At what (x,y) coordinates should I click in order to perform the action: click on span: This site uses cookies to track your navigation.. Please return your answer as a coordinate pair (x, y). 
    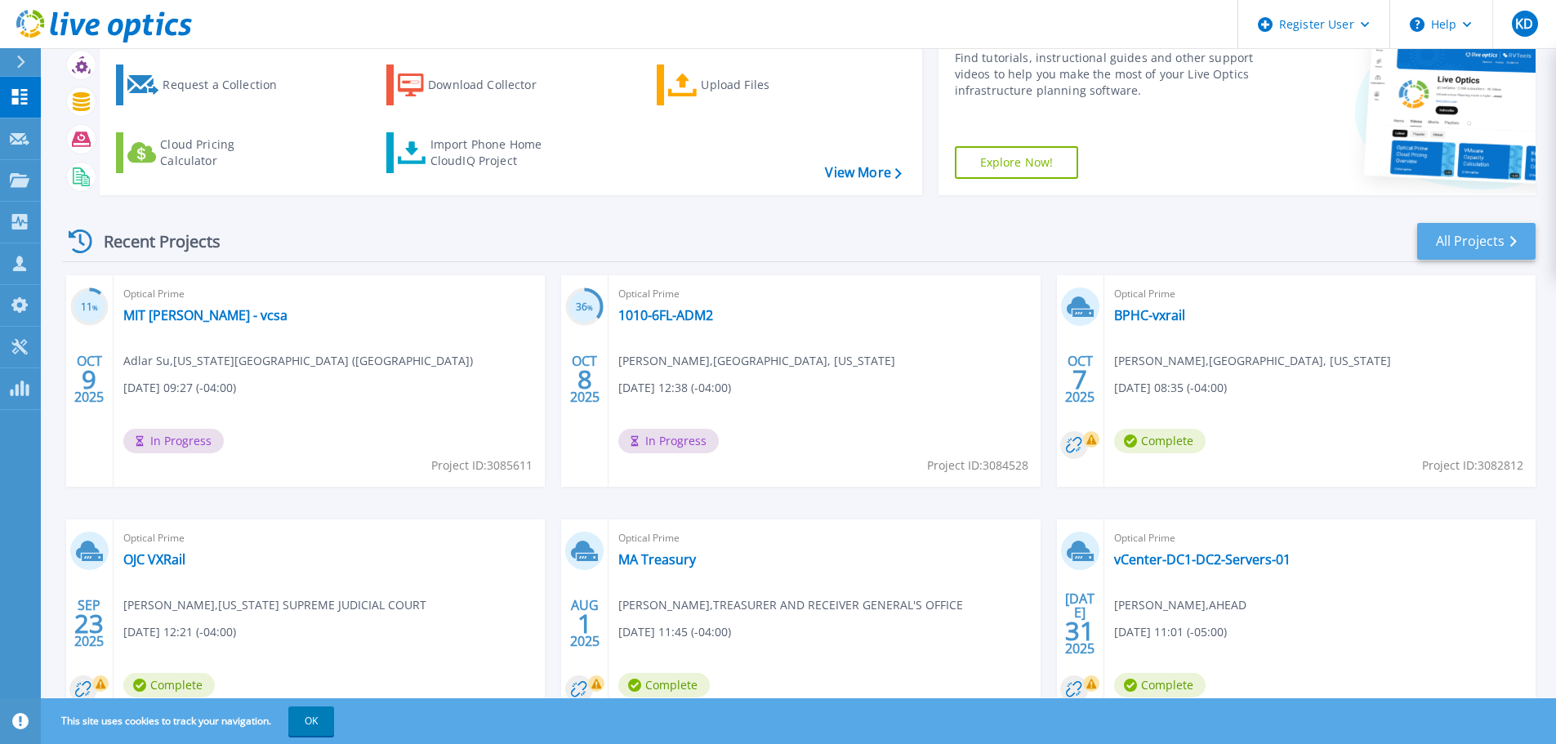
    Looking at the image, I should click on (189, 721).